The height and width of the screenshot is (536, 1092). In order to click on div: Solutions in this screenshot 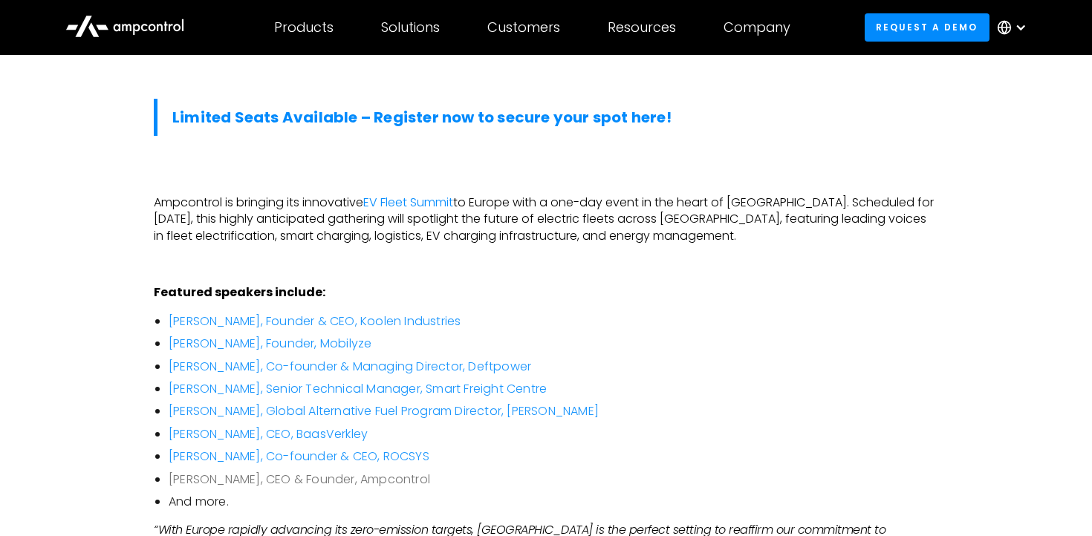, I will do `click(410, 27)`.